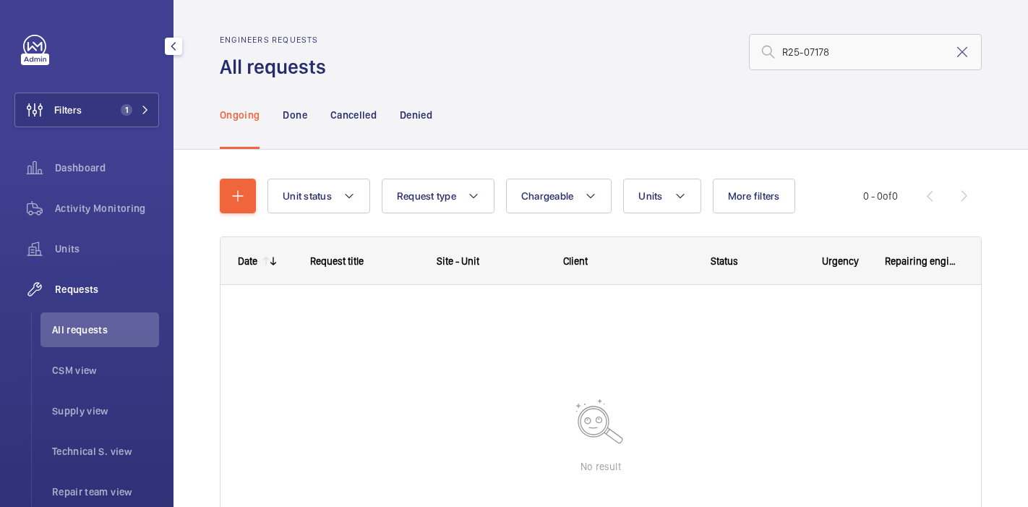  I want to click on span: Requests, so click(107, 289).